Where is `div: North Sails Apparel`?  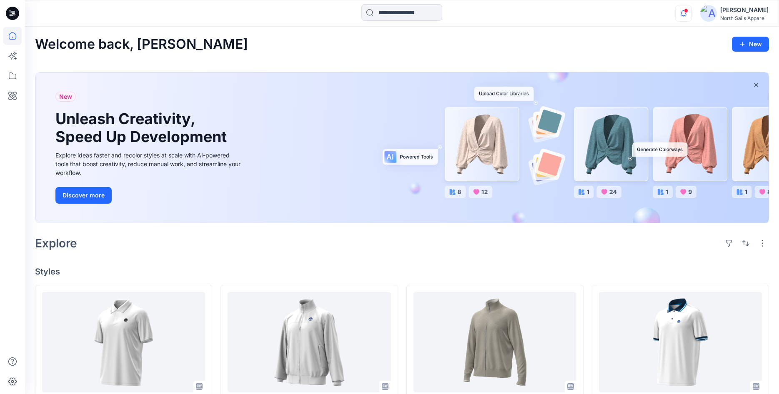
div: North Sails Apparel is located at coordinates (744, 18).